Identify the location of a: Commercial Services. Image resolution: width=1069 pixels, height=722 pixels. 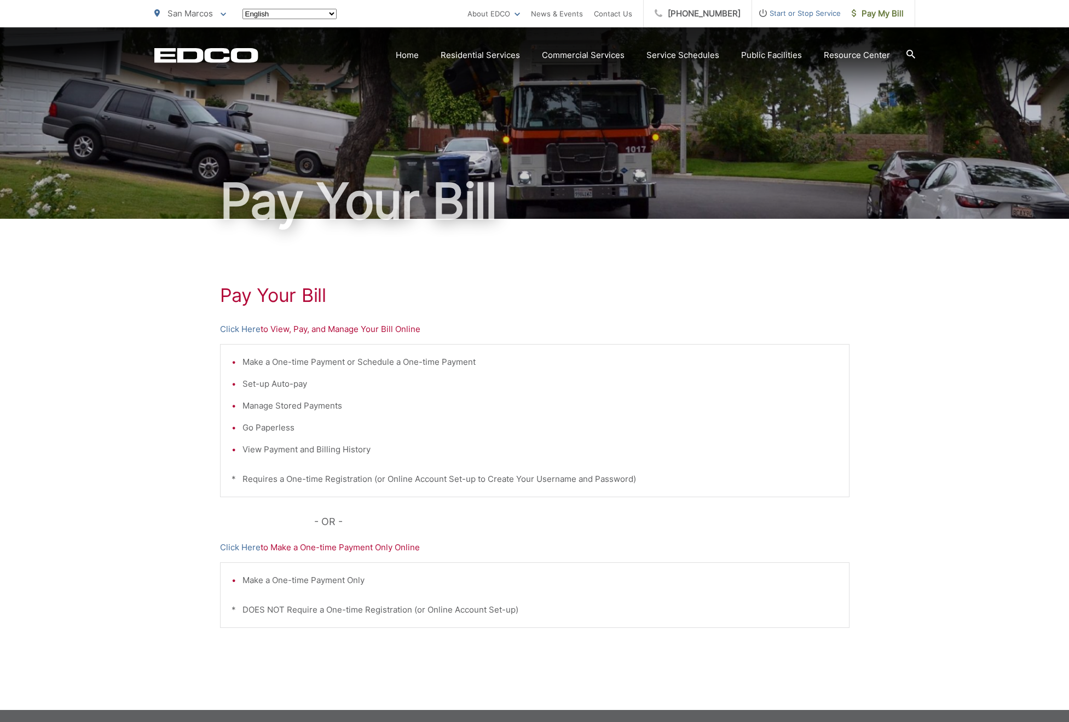
(583, 55).